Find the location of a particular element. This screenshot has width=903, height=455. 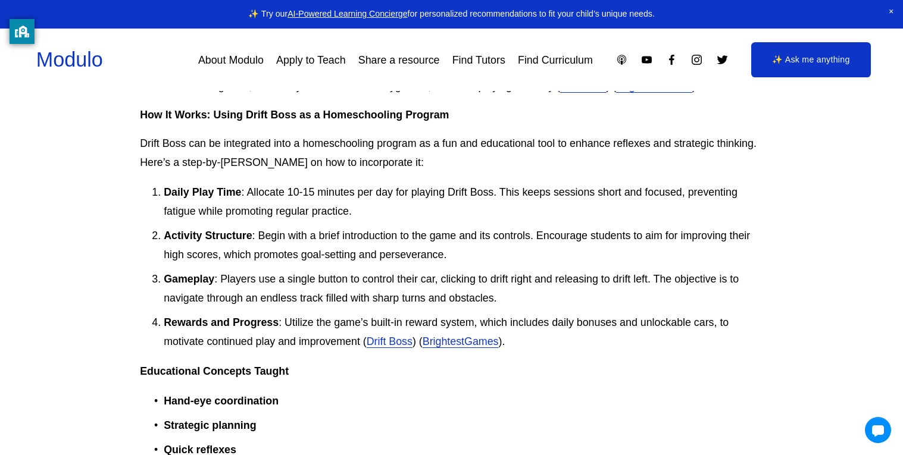

button: privacy banner is located at coordinates (22, 32).